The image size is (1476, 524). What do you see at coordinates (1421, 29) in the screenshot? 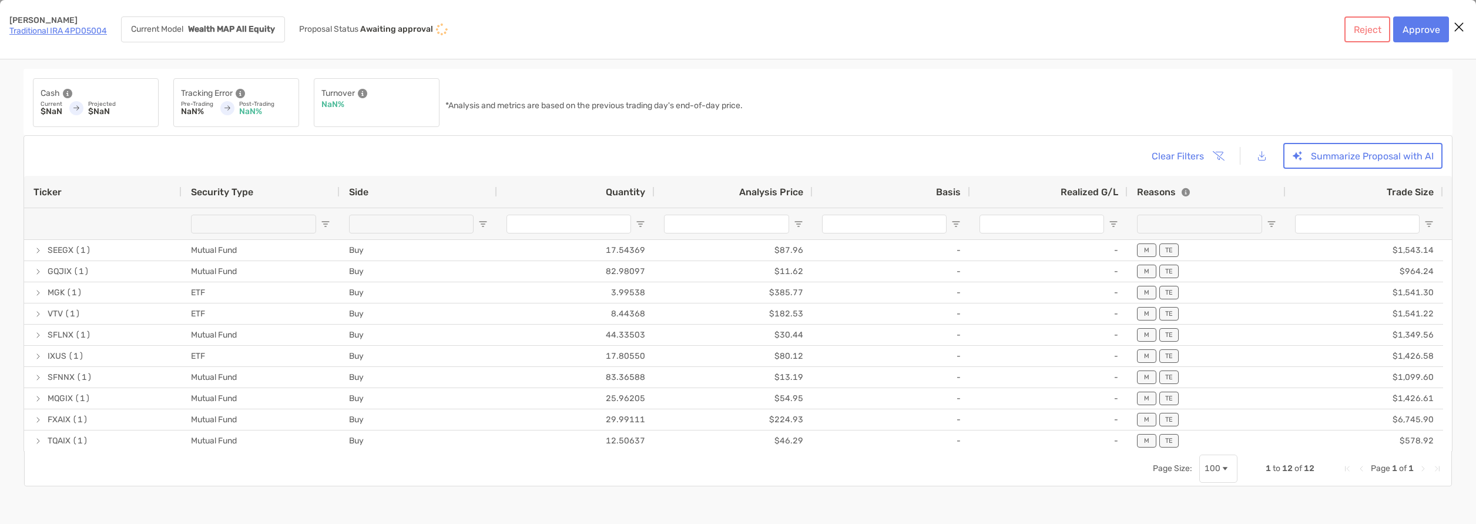
I see `button: Approve` at bounding box center [1421, 29].